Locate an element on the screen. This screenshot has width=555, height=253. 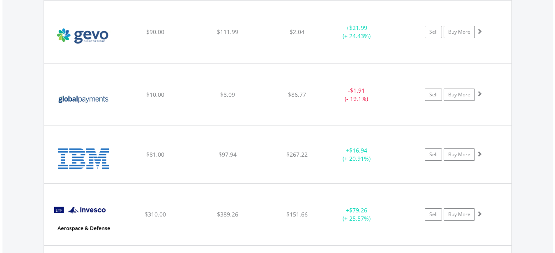
div: + (+ 20.91%) is located at coordinates (357, 155).